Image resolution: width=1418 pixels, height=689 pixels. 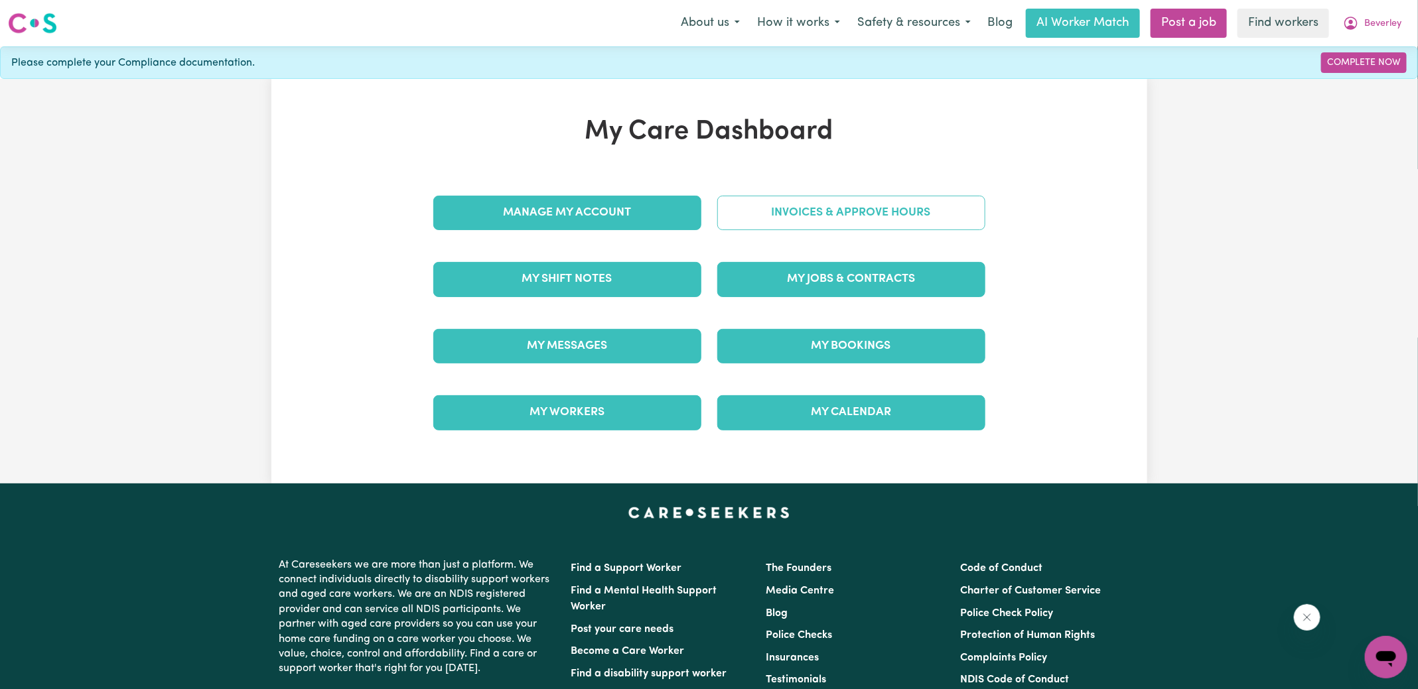 What do you see at coordinates (567, 213) in the screenshot?
I see `a: Manage My Account` at bounding box center [567, 213].